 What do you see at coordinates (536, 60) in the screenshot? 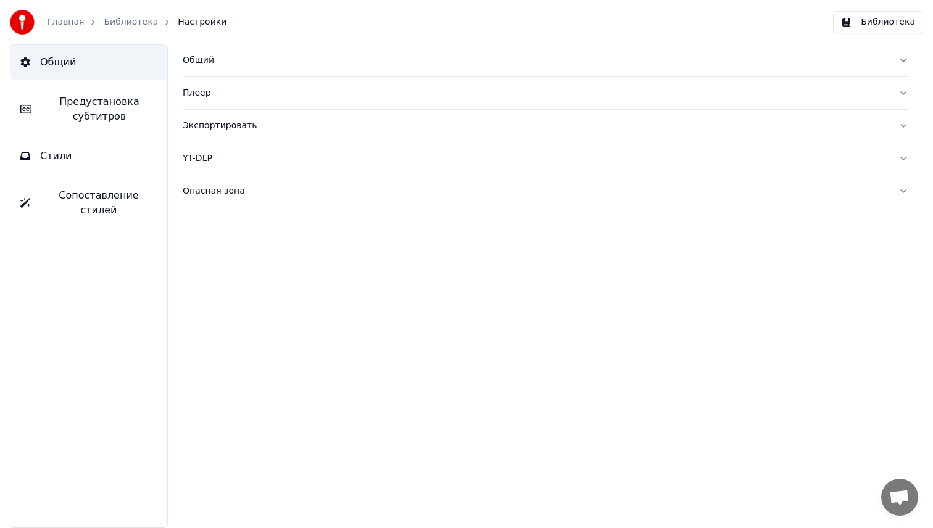
I see `div: Общий` at bounding box center [536, 60].